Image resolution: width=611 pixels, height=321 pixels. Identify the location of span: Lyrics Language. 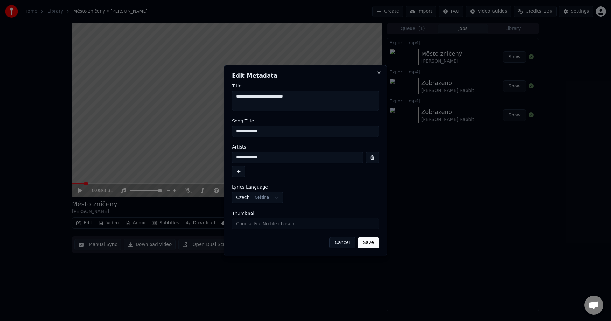
(250, 187).